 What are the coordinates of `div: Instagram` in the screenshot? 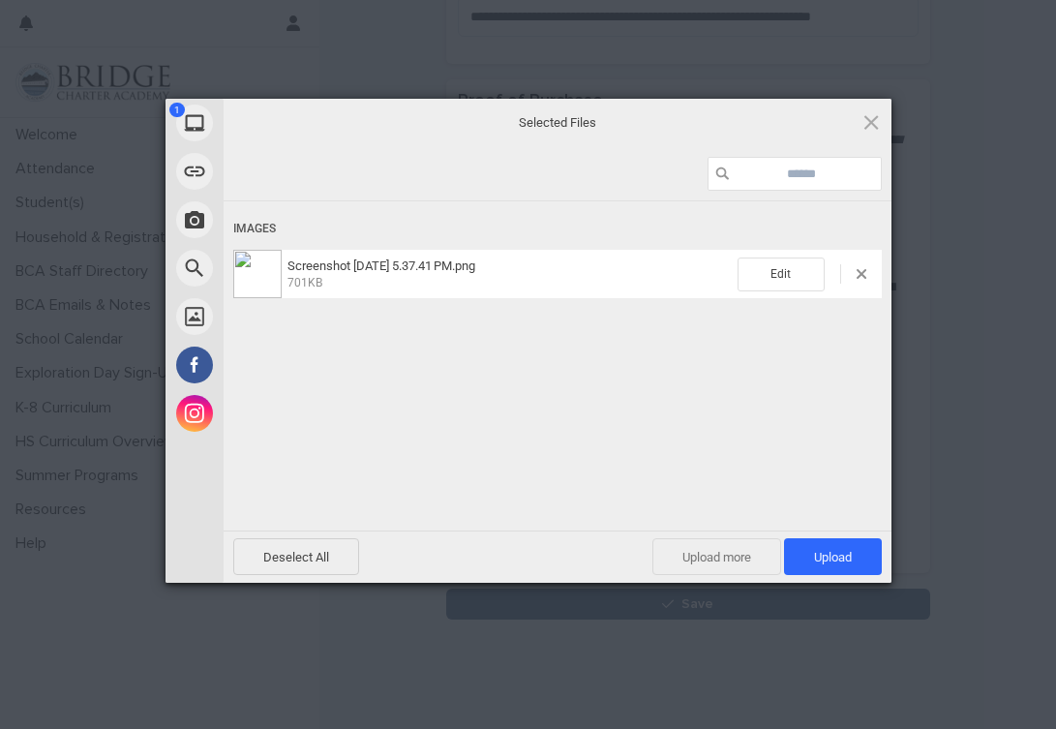 It's located at (282, 413).